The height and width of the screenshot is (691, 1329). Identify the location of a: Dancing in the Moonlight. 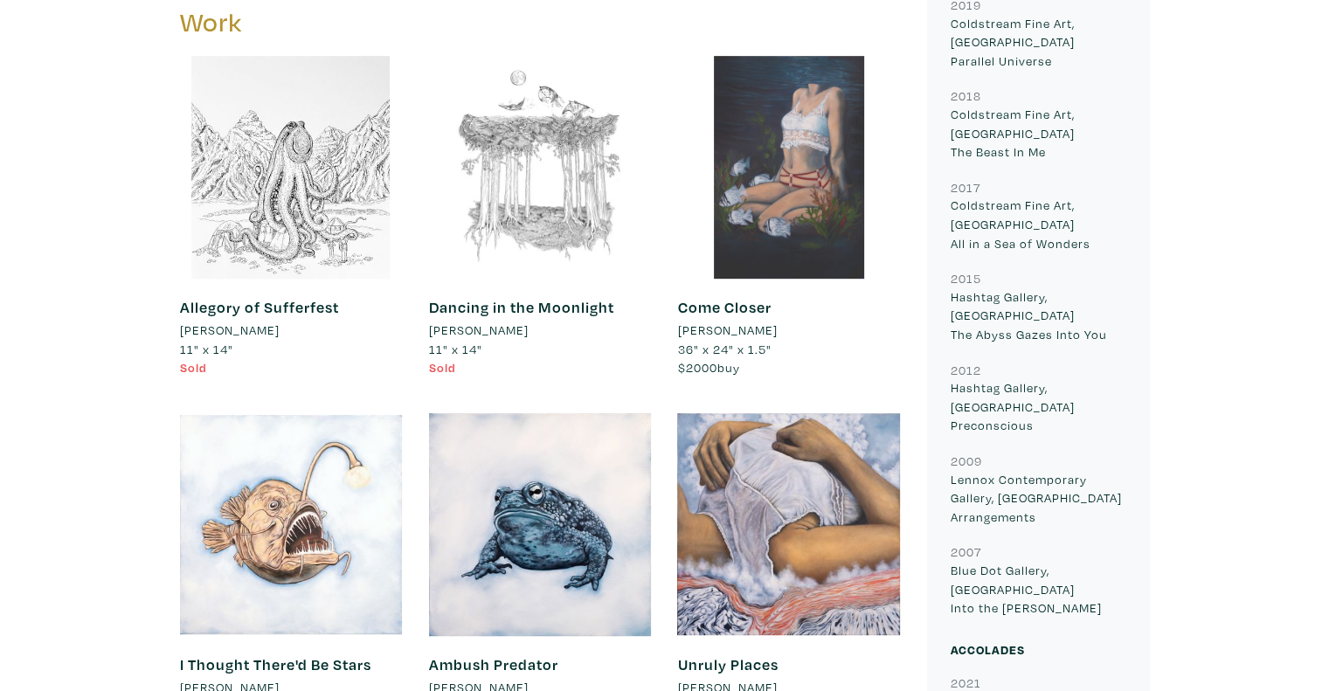
(521, 307).